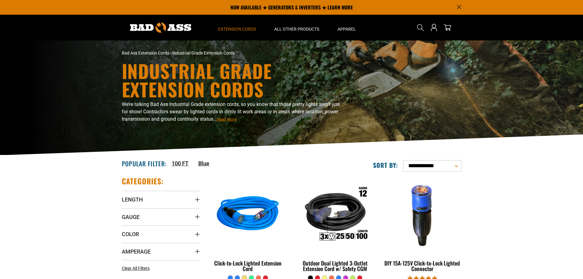 The width and height of the screenshot is (583, 279). Describe the element at coordinates (130, 234) in the screenshot. I see `span: Color` at that location.